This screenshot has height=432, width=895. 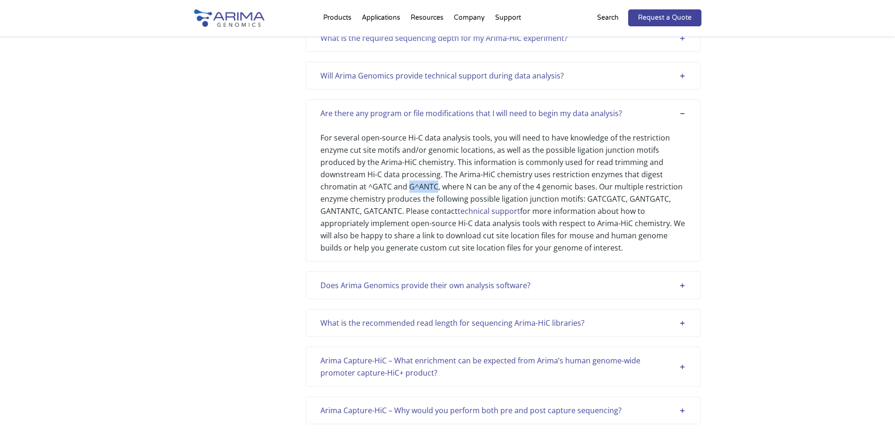 I want to click on div: Are there any program or file modifications that I will need to begin my data analysis?, so click(x=503, y=113).